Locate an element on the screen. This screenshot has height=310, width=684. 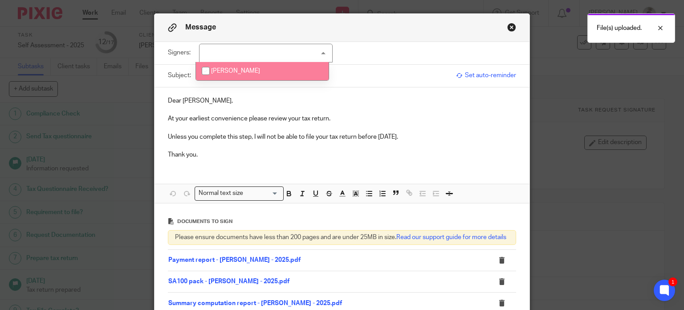
div: 1 is located at coordinates (673, 282).